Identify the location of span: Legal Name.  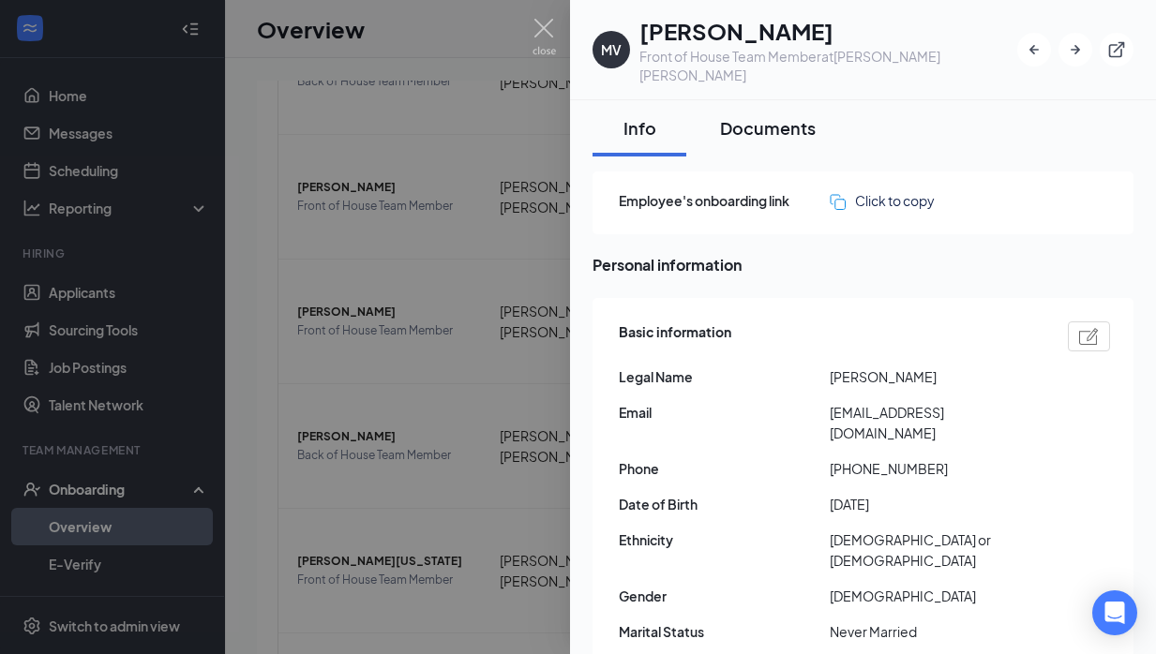
(723, 377).